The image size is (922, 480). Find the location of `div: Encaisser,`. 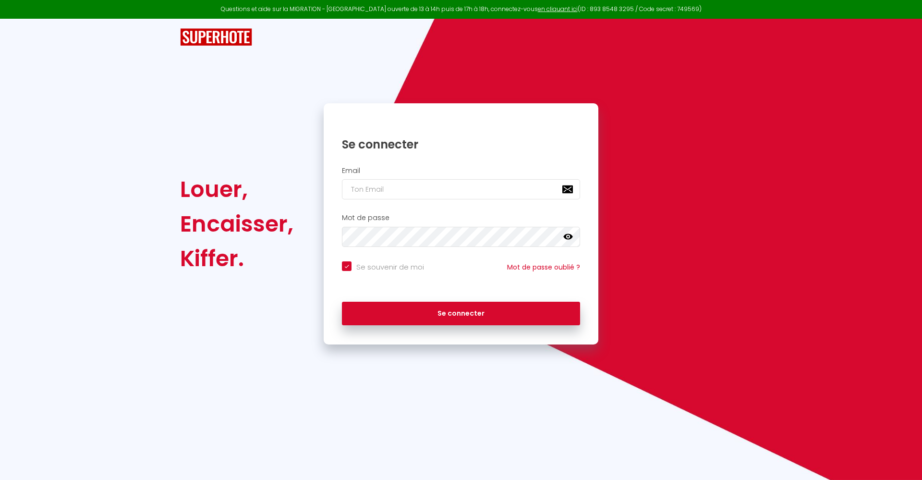

div: Encaisser, is located at coordinates (237, 224).